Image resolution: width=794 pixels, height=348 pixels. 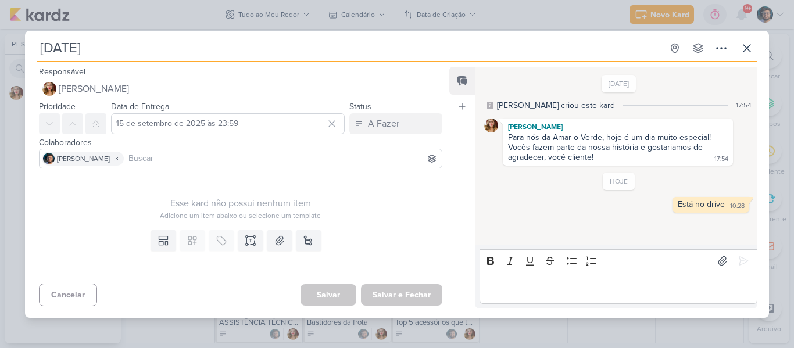 I want to click on button: A Fazer, so click(x=396, y=124).